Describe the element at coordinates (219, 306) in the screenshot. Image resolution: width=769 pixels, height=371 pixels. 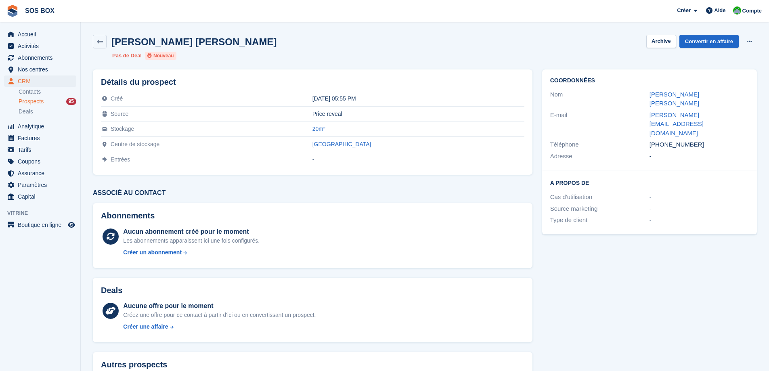
I see `div: Aucune offre pour le moment` at that location.